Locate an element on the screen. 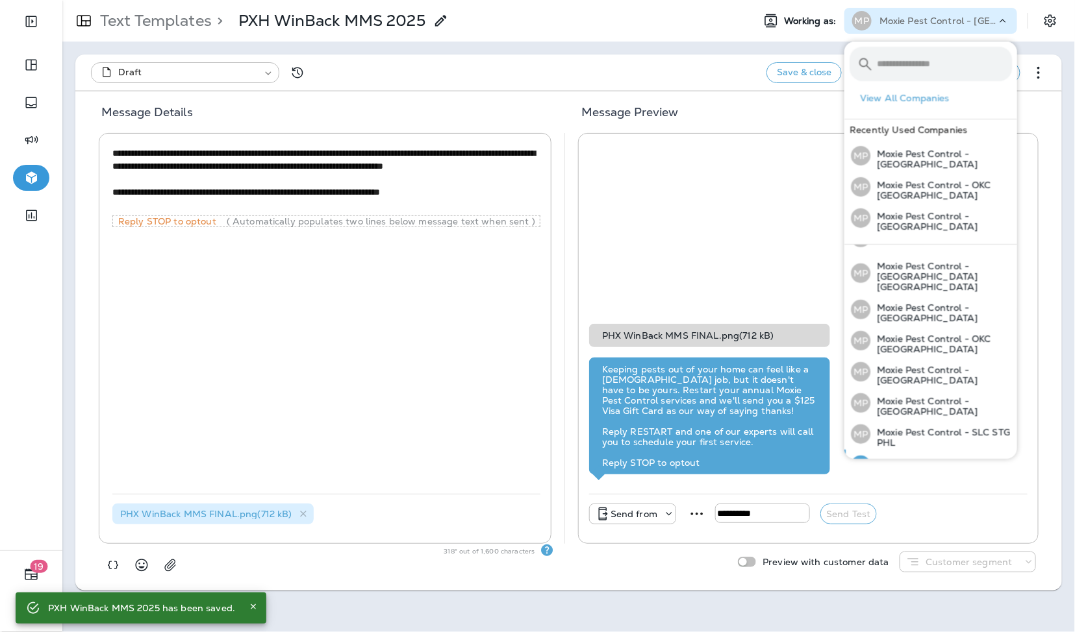 The image size is (1075, 632). button: Expand Sidebar is located at coordinates (31, 21).